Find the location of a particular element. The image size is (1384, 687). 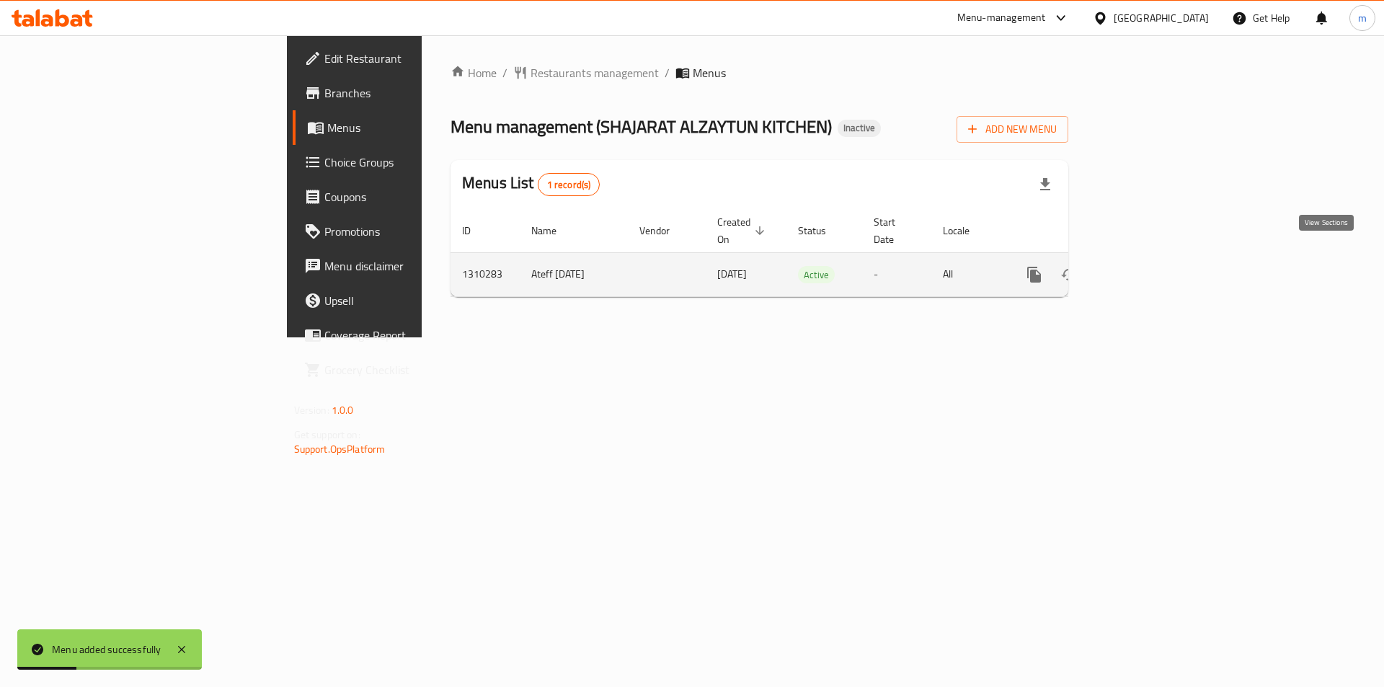

a: Restaurants management is located at coordinates (586, 73).